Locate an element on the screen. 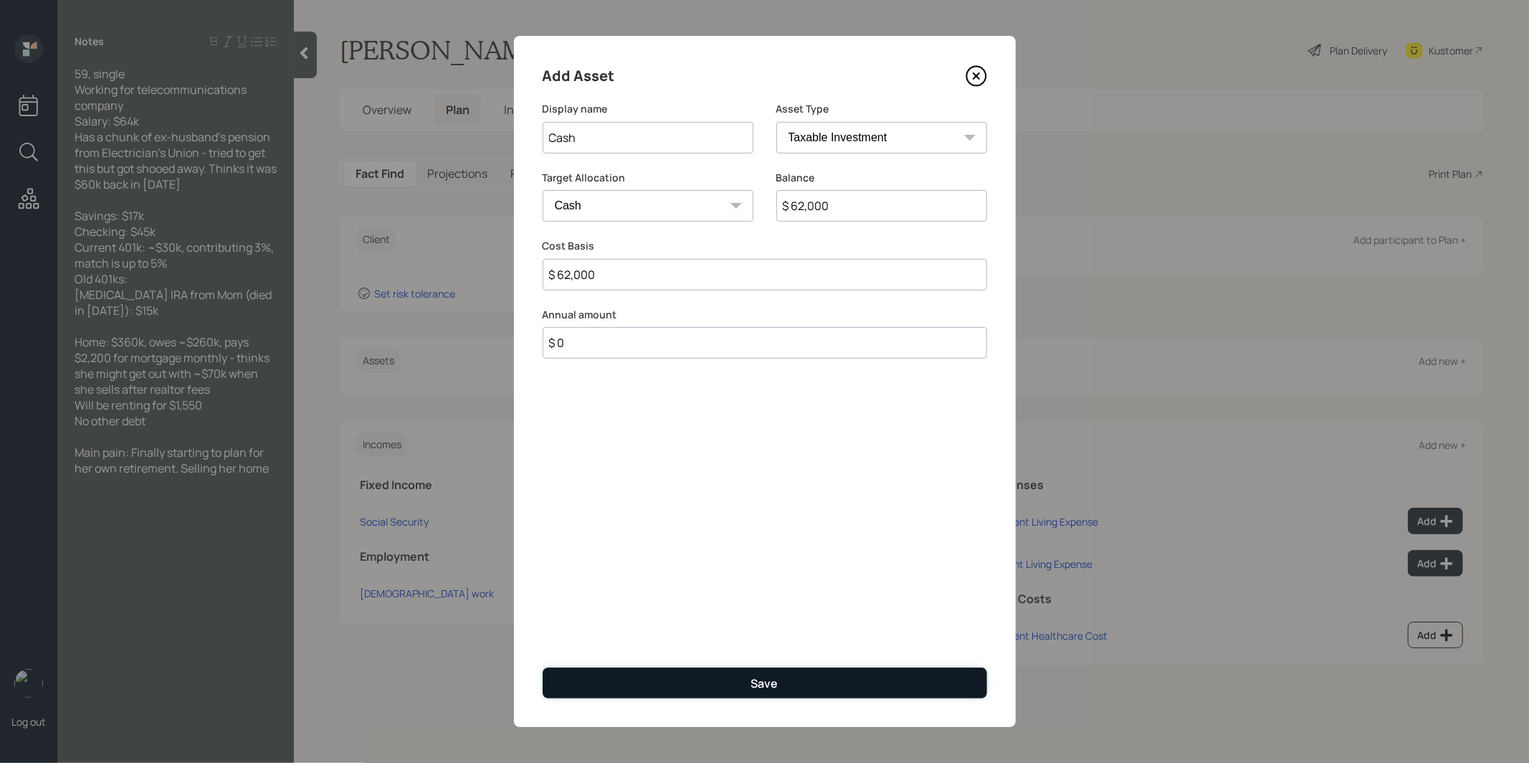 The width and height of the screenshot is (1529, 763). label: Asset Type is located at coordinates (882, 109).